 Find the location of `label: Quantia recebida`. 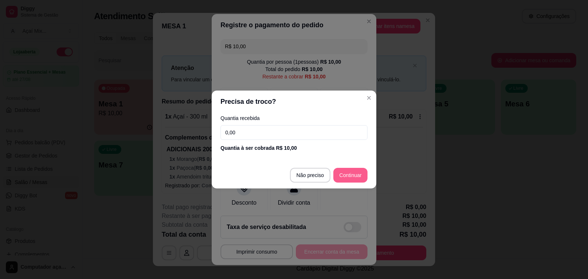

label: Quantia recebida is located at coordinates (294, 118).